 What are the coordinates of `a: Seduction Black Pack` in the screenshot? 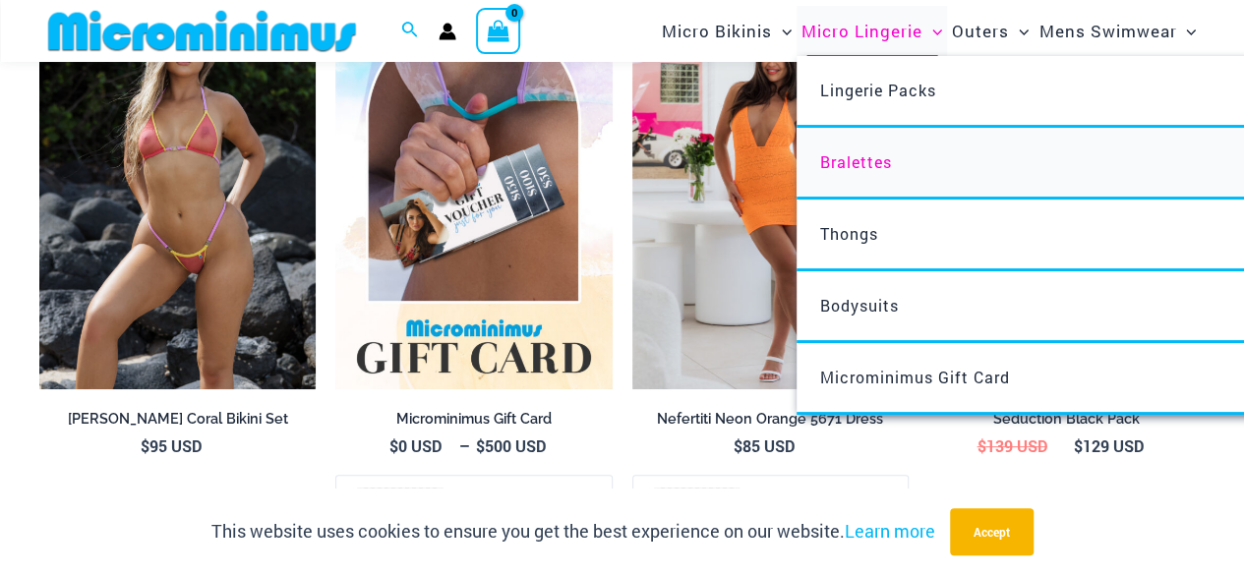 It's located at (1066, 423).